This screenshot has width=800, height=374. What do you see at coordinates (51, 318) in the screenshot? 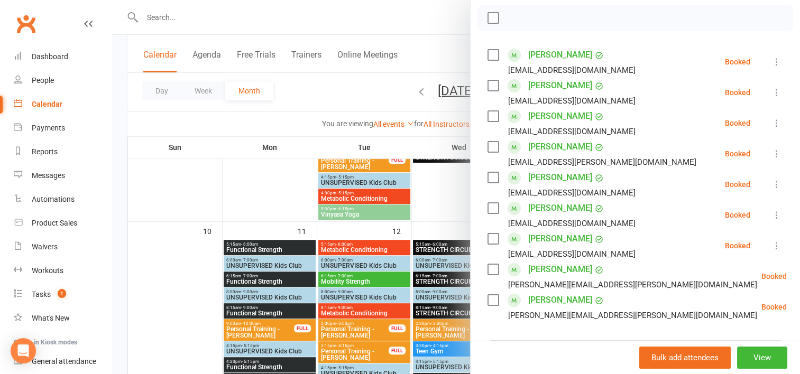
I see `div: What's New` at bounding box center [51, 318].